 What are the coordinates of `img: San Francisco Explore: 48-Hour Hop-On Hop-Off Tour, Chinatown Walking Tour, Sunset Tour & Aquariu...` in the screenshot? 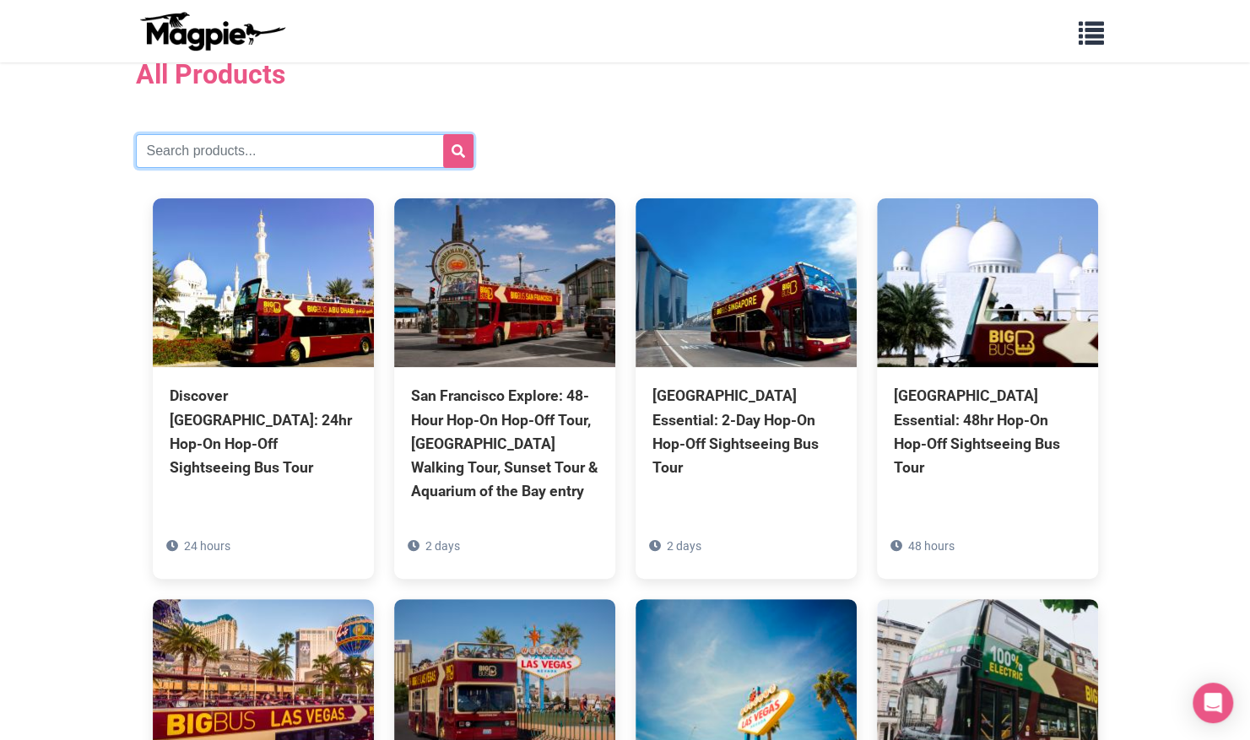 It's located at (505, 283).